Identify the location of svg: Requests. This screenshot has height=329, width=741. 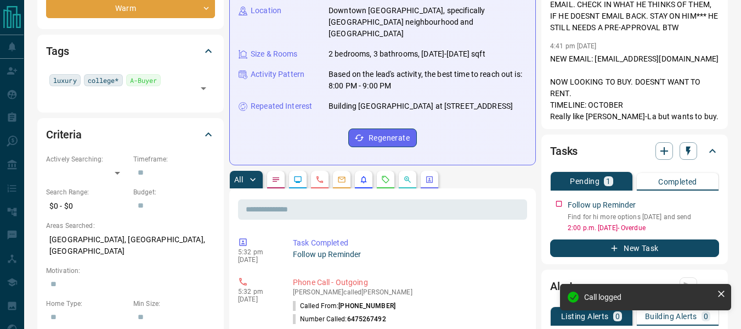
(386, 179).